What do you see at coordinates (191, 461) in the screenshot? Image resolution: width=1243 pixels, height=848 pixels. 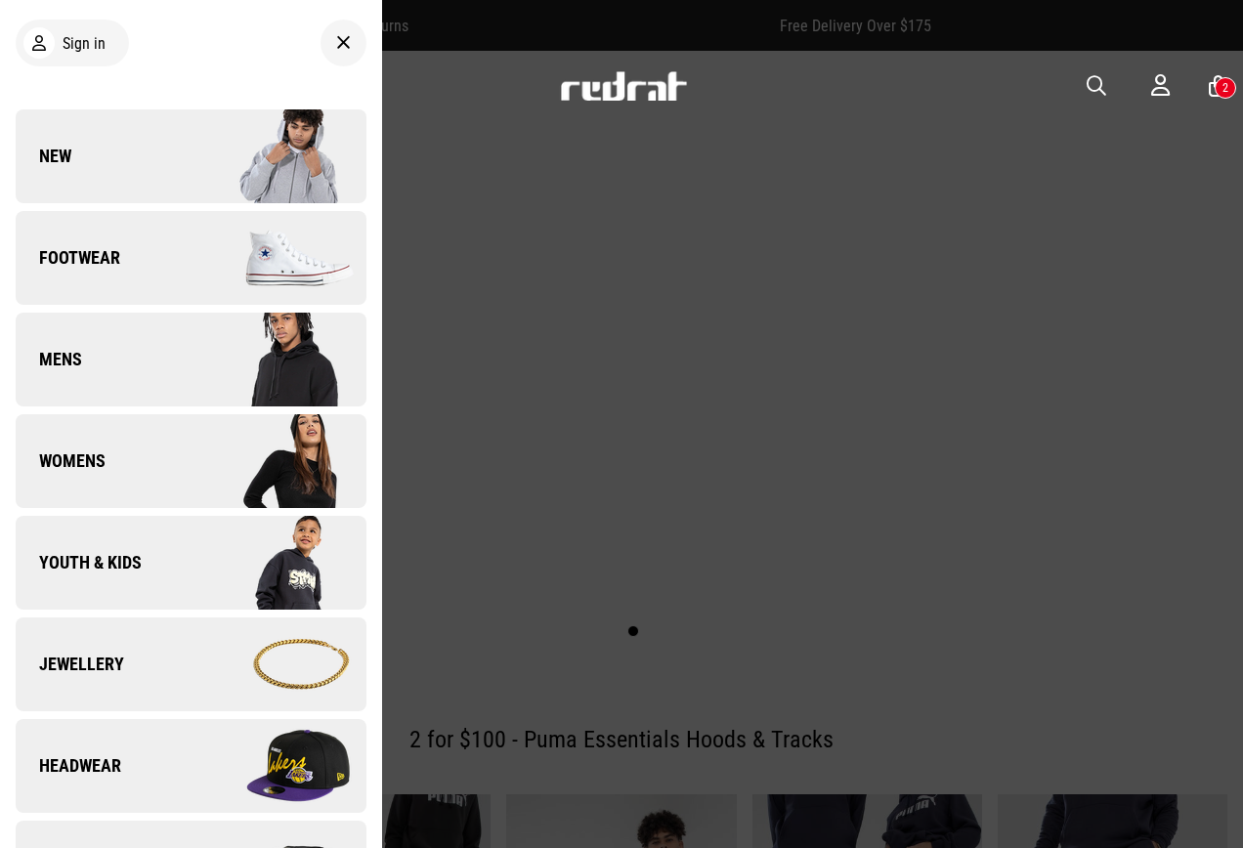 I see `a: Womens Company` at bounding box center [191, 461].